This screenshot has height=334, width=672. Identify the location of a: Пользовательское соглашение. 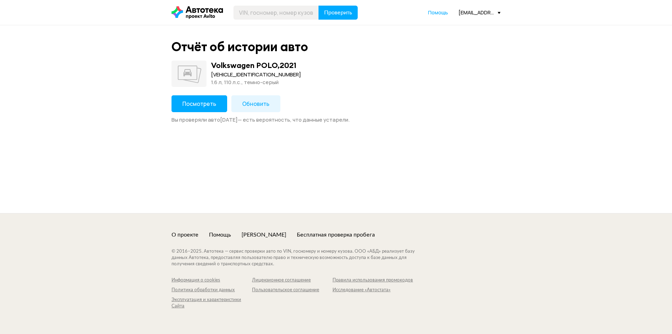
(292, 290).